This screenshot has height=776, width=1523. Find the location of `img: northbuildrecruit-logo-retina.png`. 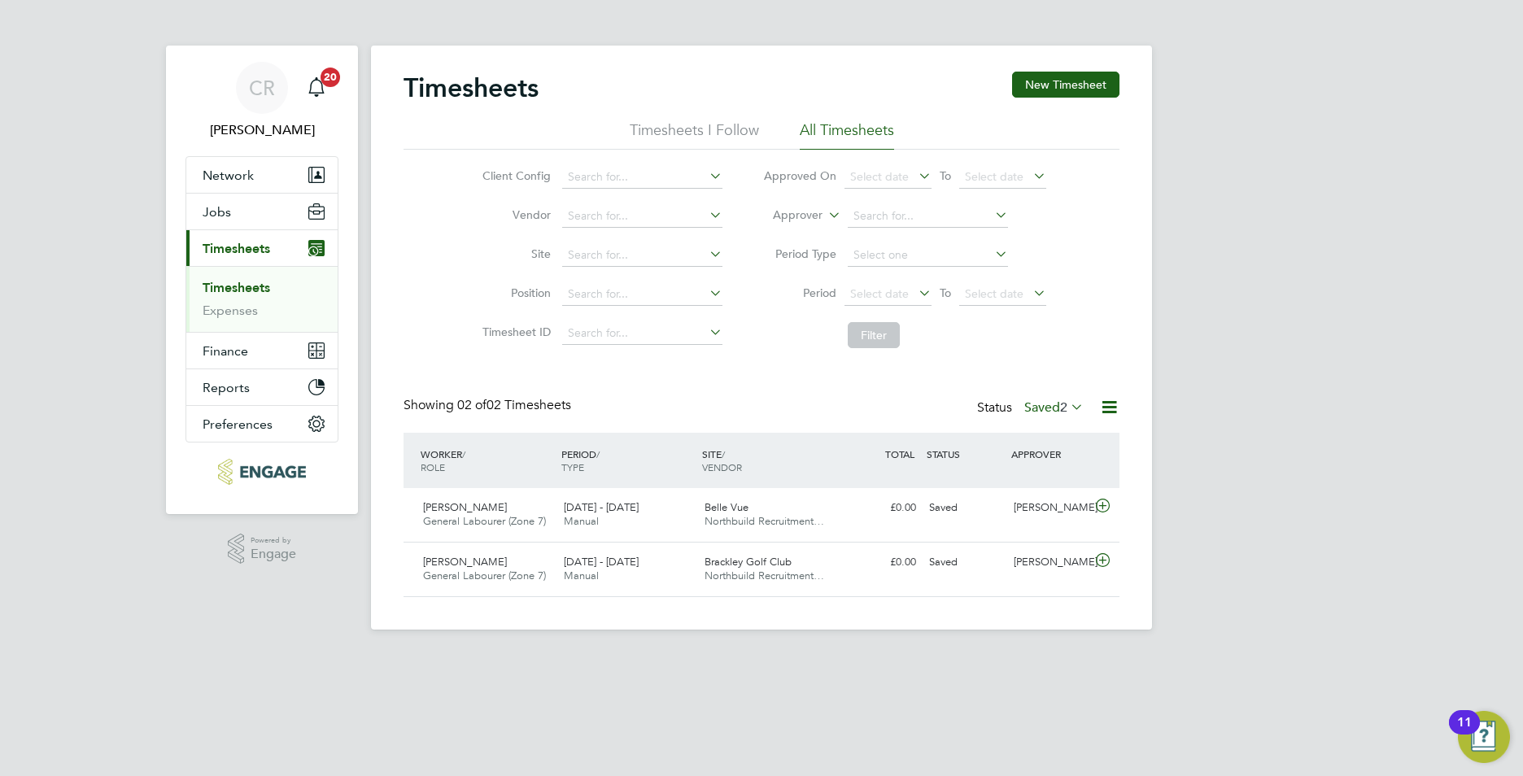

img: northbuildrecruit-logo-retina.png is located at coordinates (261, 472).